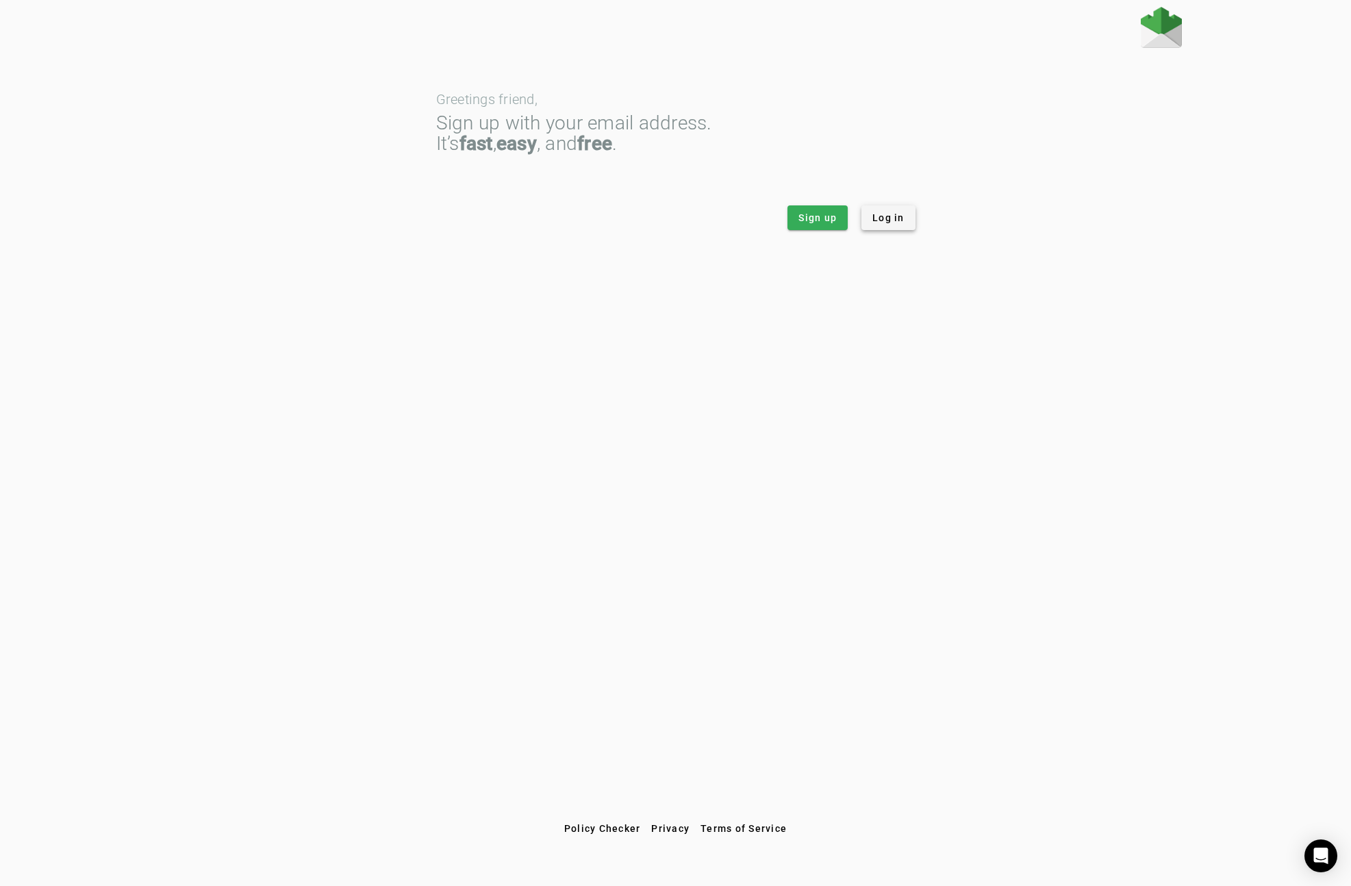 The image size is (1351, 886). Describe the element at coordinates (676, 99) in the screenshot. I see `div: Greetings friend,` at that location.